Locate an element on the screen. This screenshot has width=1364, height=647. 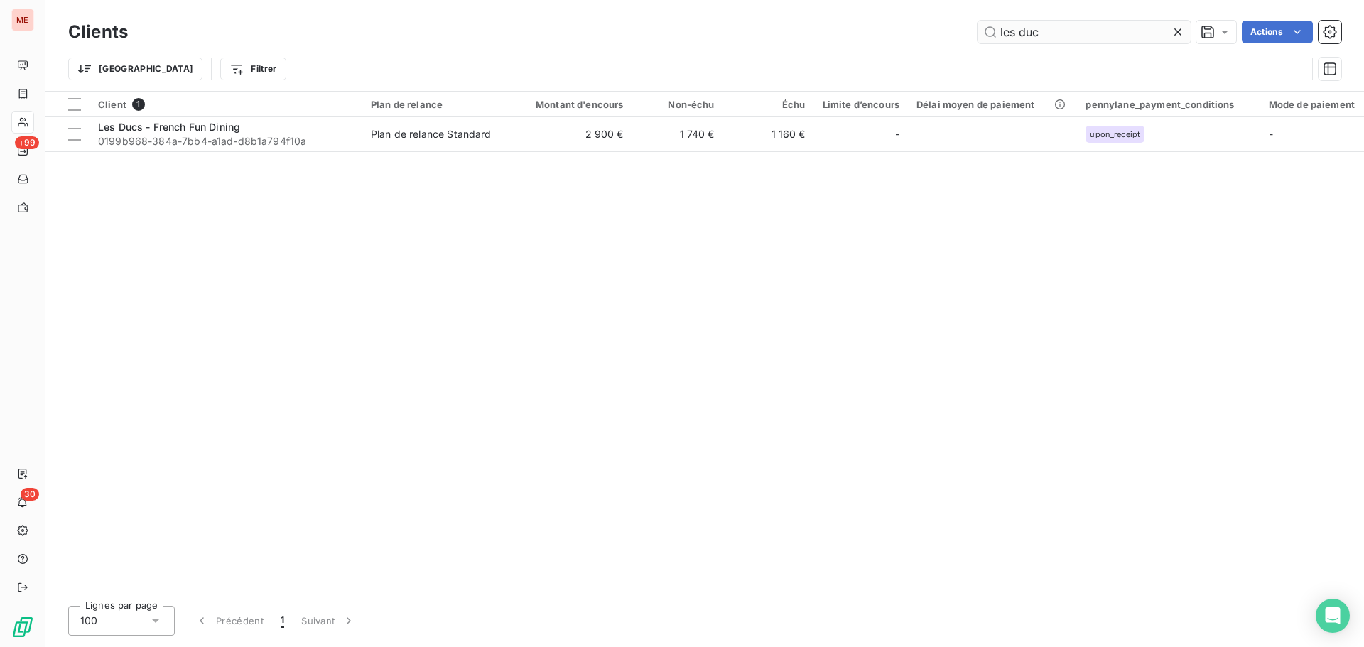
span: Client is located at coordinates (112, 104).